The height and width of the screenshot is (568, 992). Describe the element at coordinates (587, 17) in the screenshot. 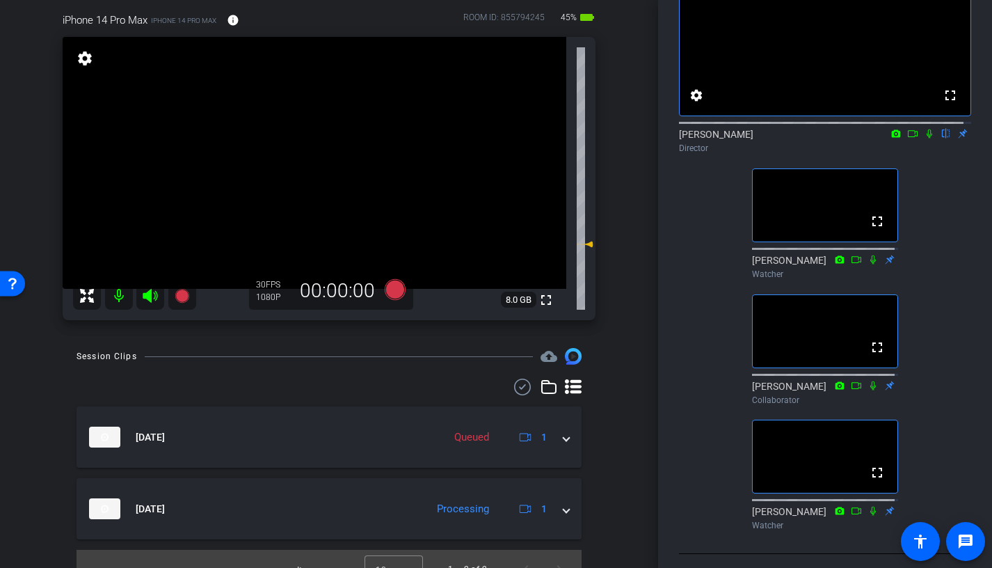

I see `mat-icon: battery_std` at that location.